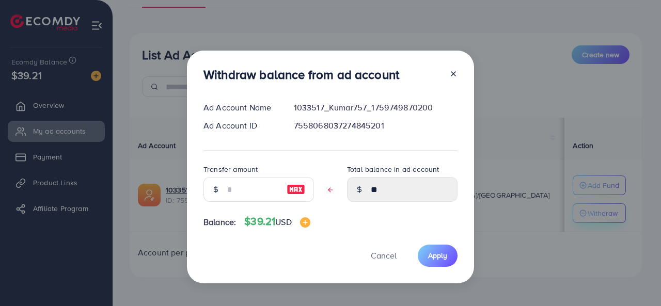  What do you see at coordinates (384, 256) in the screenshot?
I see `span: Cancel` at bounding box center [384, 256].